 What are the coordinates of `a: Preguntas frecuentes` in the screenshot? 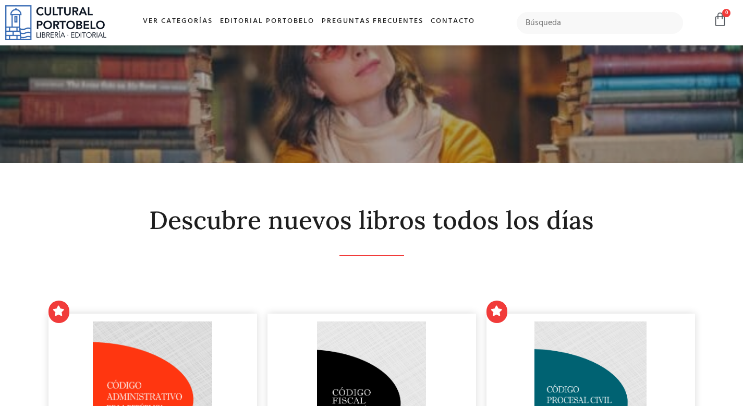 It's located at (373, 21).